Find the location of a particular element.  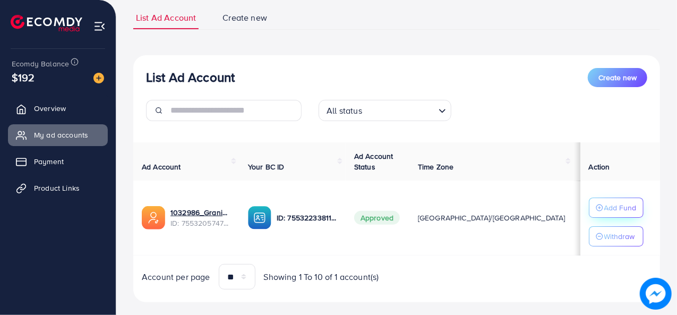

span: ID: 7553205747878772753 is located at coordinates (201, 223).